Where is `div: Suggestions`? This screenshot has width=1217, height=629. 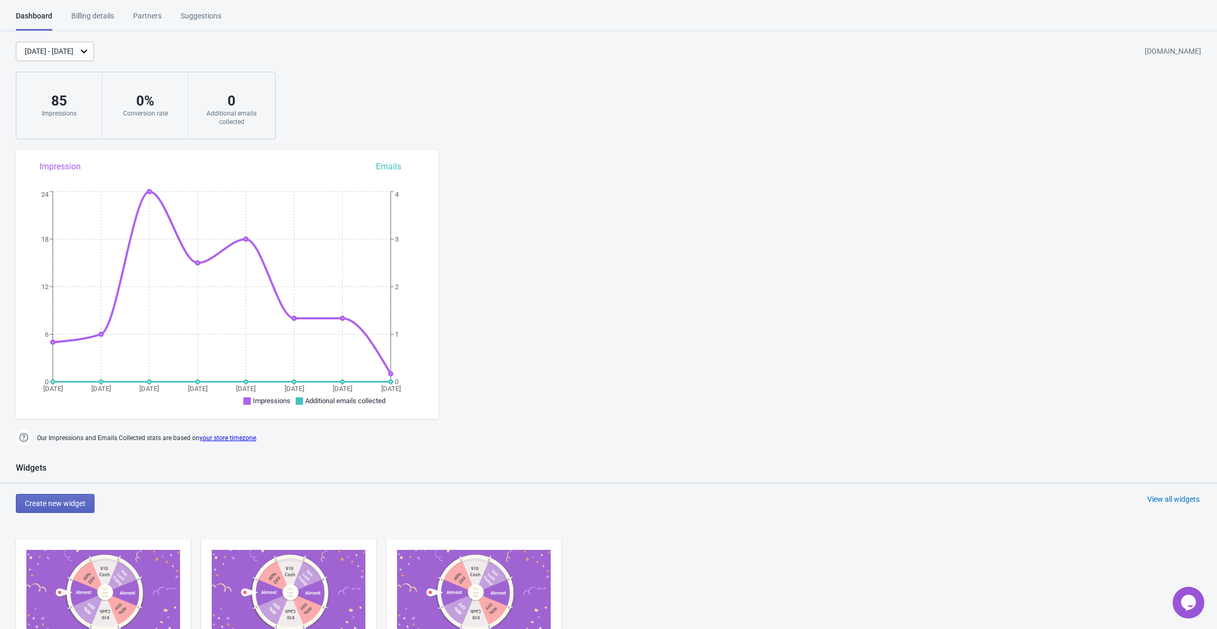 div: Suggestions is located at coordinates (201, 20).